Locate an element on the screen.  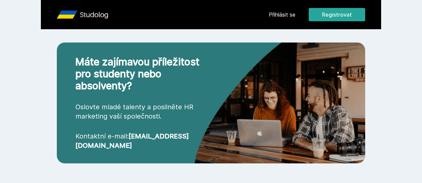
a: Registrovat is located at coordinates (337, 15).